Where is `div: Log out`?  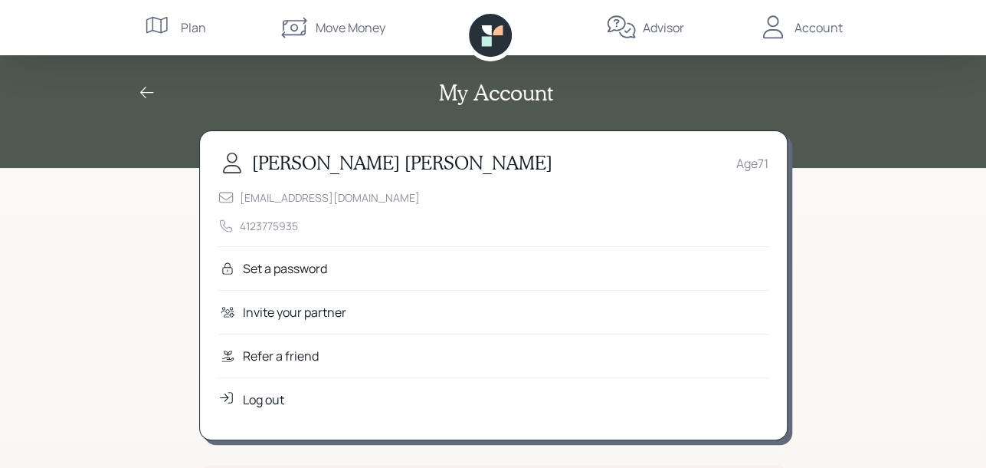 div: Log out is located at coordinates (264, 399).